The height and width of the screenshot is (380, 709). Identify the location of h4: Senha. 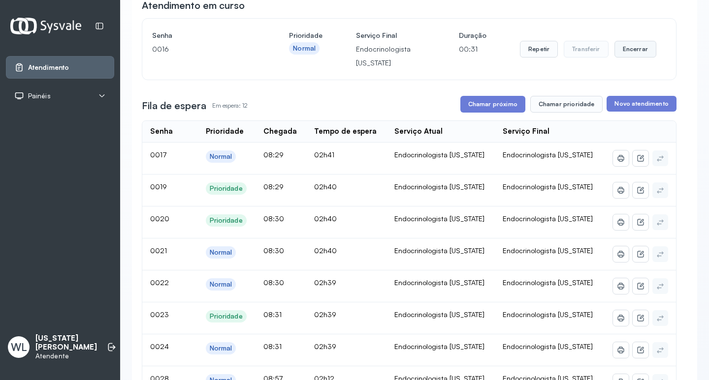
(204, 35).